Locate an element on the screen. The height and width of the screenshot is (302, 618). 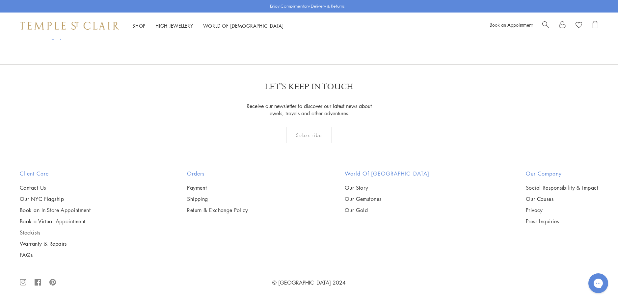
p: LET'S KEEP IN TOUCH is located at coordinates (309, 87).